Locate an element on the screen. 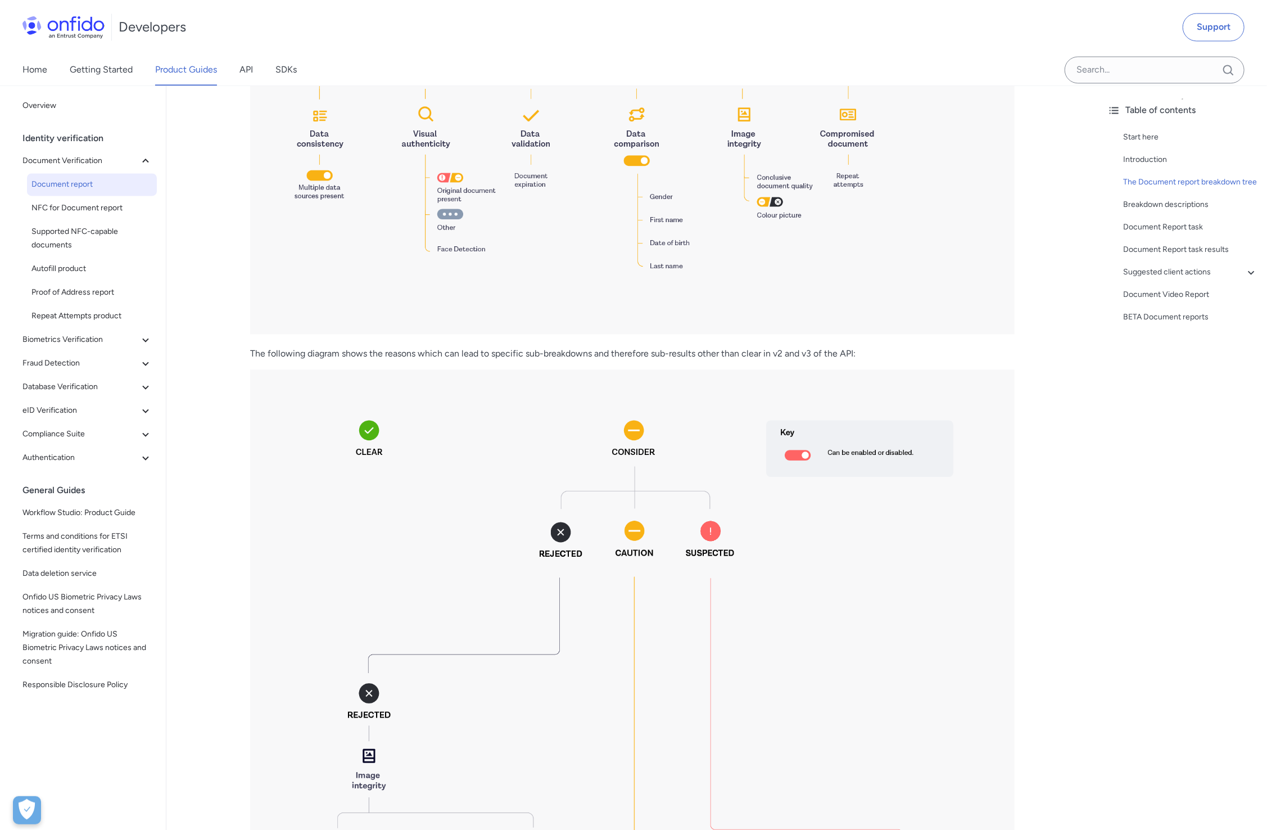  button: Database Verification is located at coordinates (87, 387).